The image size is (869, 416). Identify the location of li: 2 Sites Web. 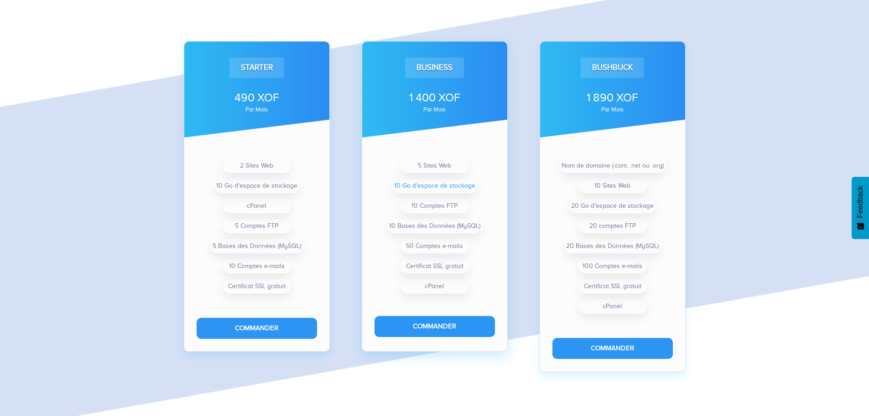
(257, 166).